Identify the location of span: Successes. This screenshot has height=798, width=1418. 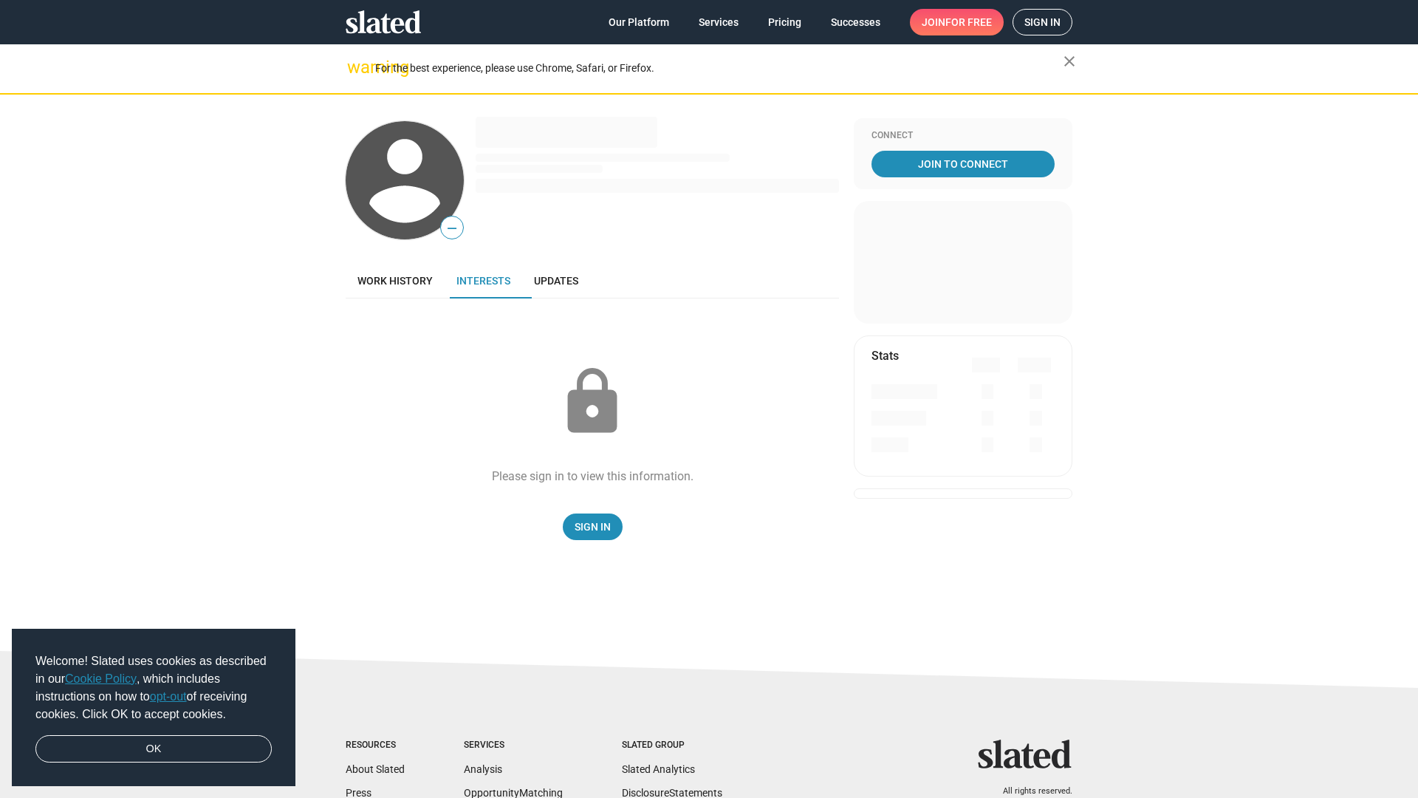
(855, 22).